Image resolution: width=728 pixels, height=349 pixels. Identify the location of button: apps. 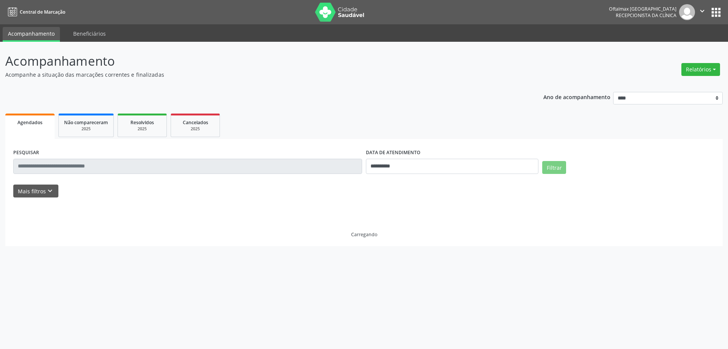
(716, 12).